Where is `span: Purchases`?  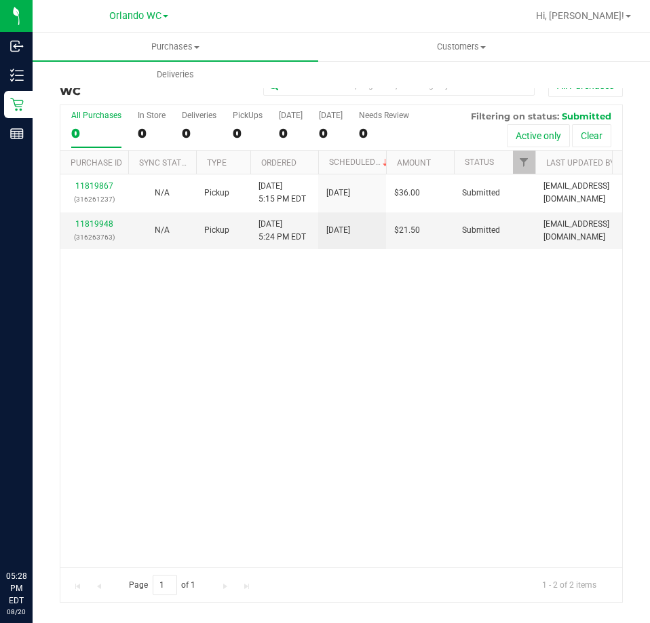 span: Purchases is located at coordinates (175, 47).